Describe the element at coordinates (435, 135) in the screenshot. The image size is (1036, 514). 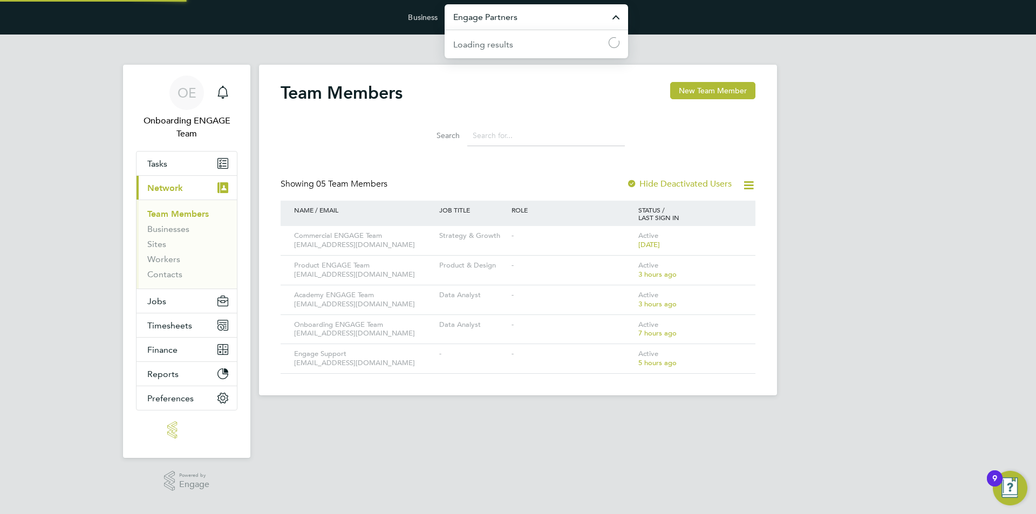
I see `label: Search` at that location.